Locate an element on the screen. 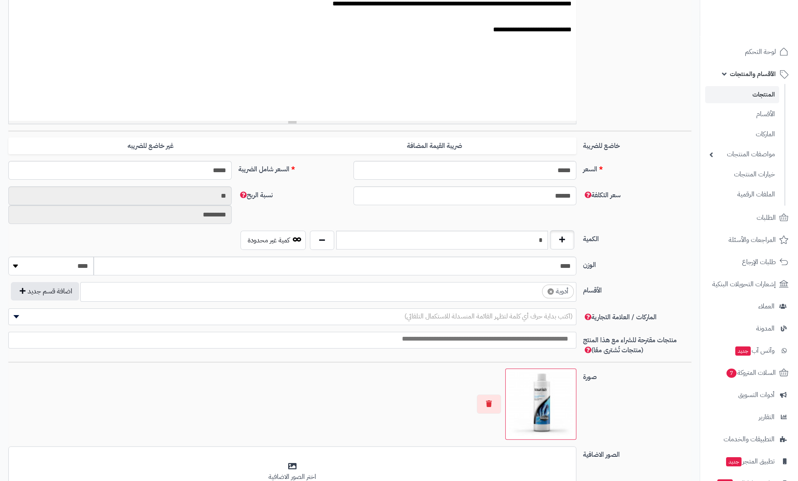 The image size is (798, 481). label: الصور الاضافية is located at coordinates (637, 453).